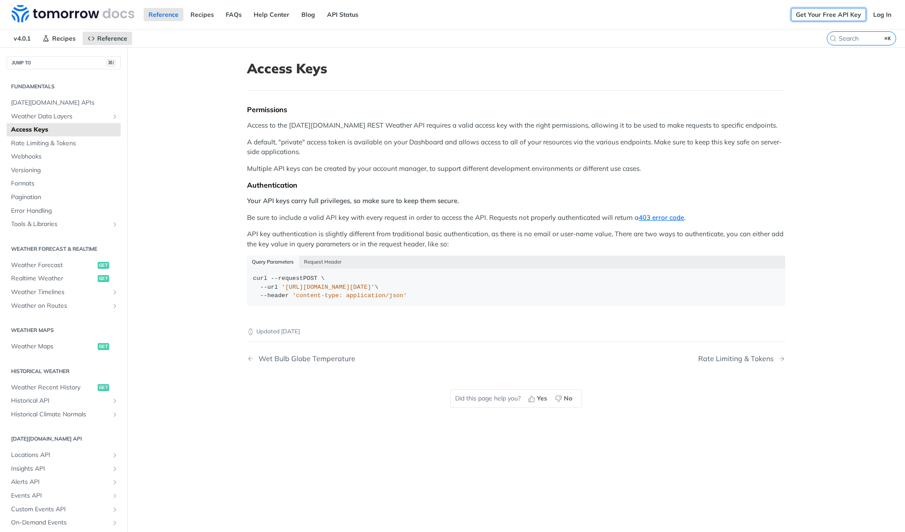 The width and height of the screenshot is (905, 532). Describe the element at coordinates (353, 201) in the screenshot. I see `strong: Your API keys carry full privileges, so make sure to keep them secure.` at that location.